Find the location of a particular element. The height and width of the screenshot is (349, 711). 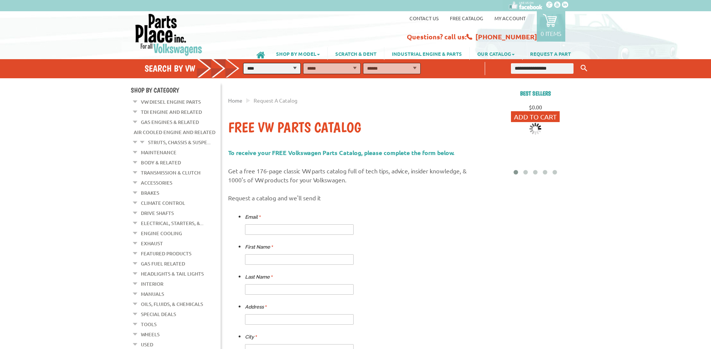

span: Home is located at coordinates (235, 100).